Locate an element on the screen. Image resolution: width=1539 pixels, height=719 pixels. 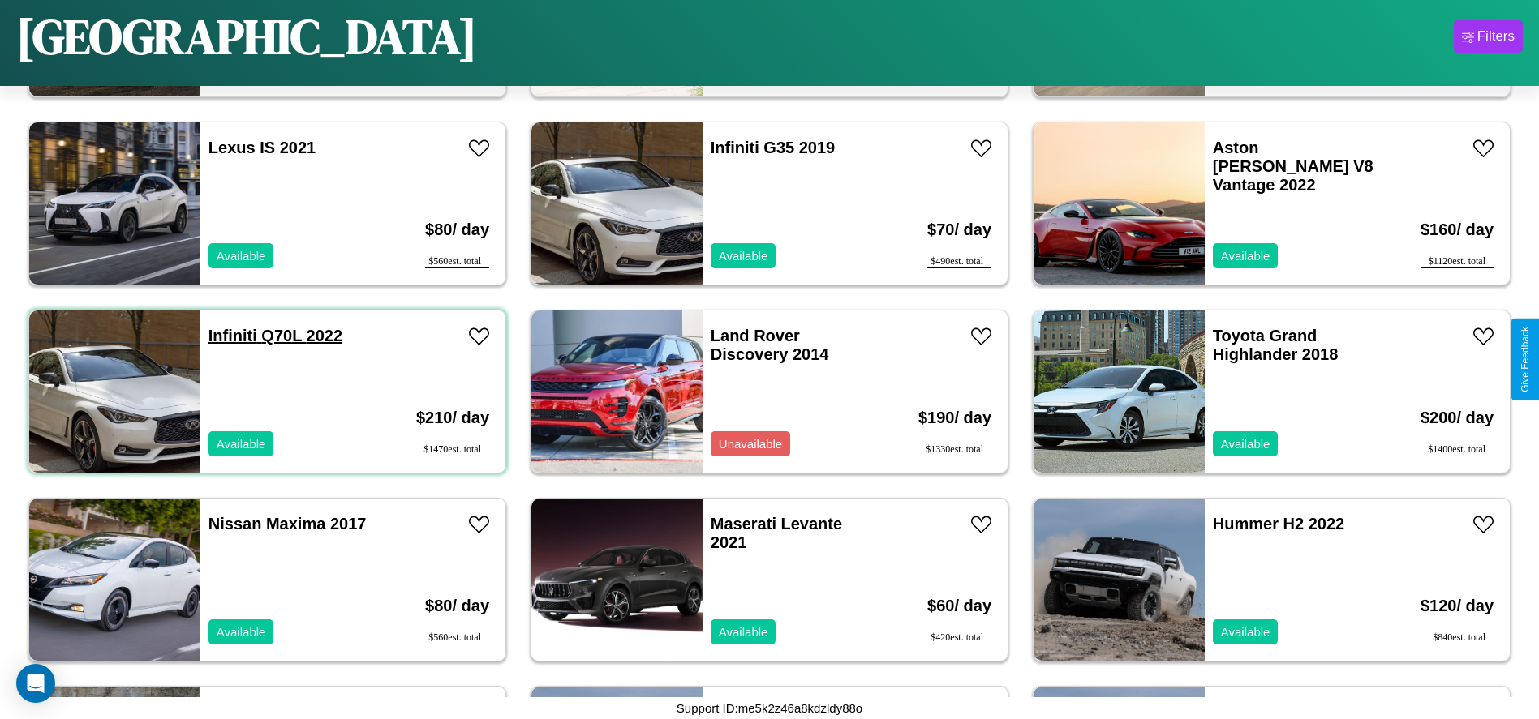
div: $ 1400 est. total is located at coordinates (1457, 450).